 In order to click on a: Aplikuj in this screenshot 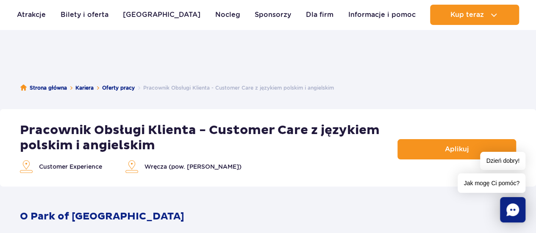, I will do `click(456, 149)`.